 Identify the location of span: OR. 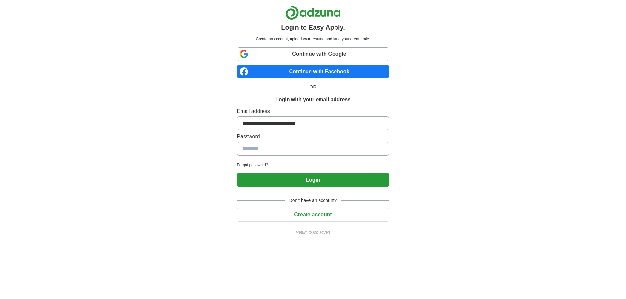
(313, 87).